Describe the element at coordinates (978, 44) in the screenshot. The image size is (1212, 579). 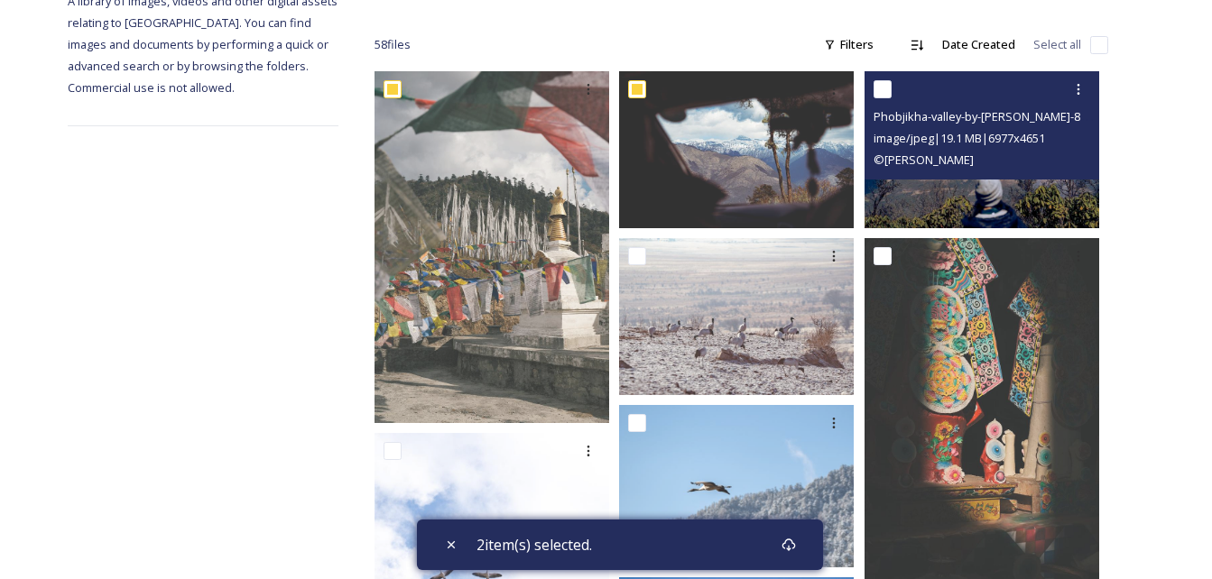
I see `div: Date Created` at that location.